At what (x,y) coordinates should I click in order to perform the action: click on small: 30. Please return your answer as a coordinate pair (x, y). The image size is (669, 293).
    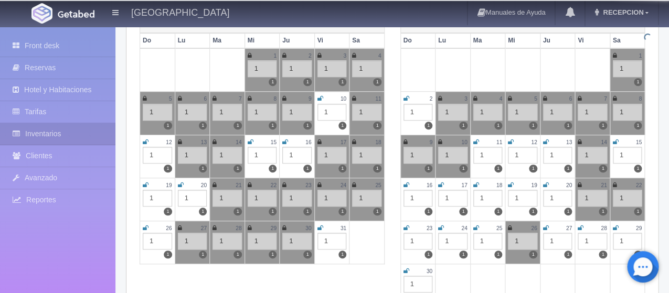
    Looking at the image, I should click on (308, 228).